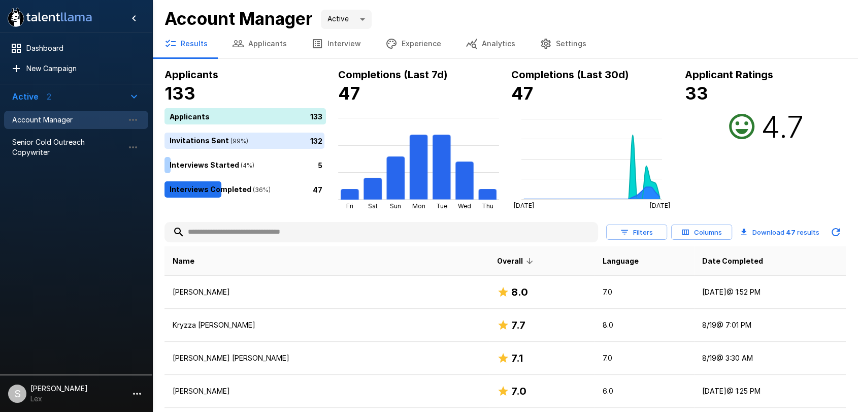 This screenshot has height=412, width=858. I want to click on td: 8/19 @ 7:01 PM, so click(770, 325).